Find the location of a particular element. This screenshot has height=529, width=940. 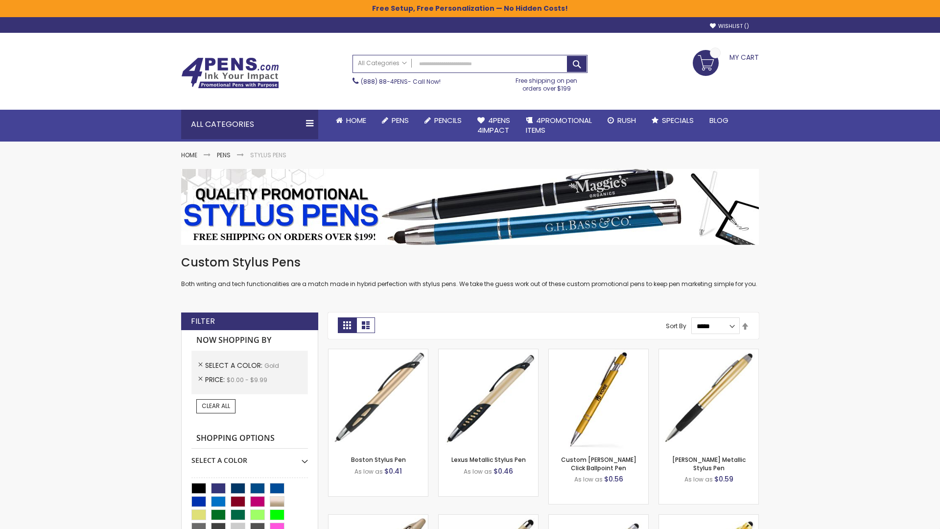

span: Gold is located at coordinates (272, 365).